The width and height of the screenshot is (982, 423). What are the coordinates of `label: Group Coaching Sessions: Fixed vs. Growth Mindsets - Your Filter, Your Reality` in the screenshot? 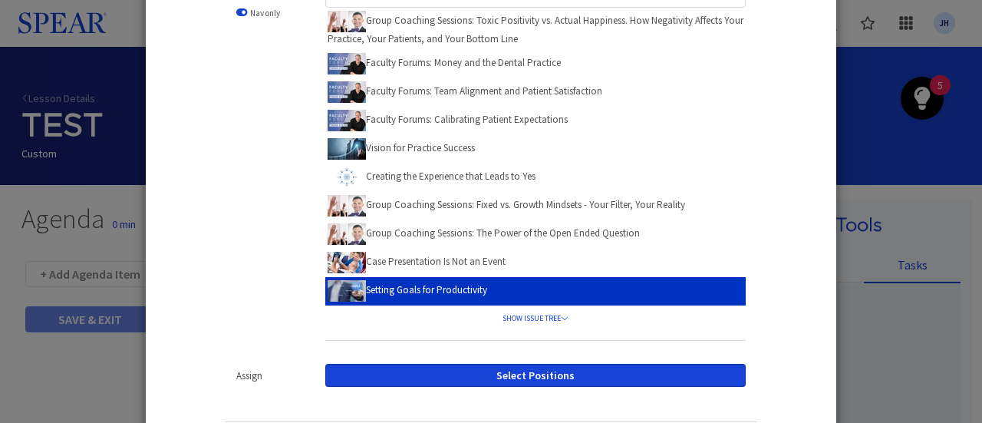 It's located at (507, 204).